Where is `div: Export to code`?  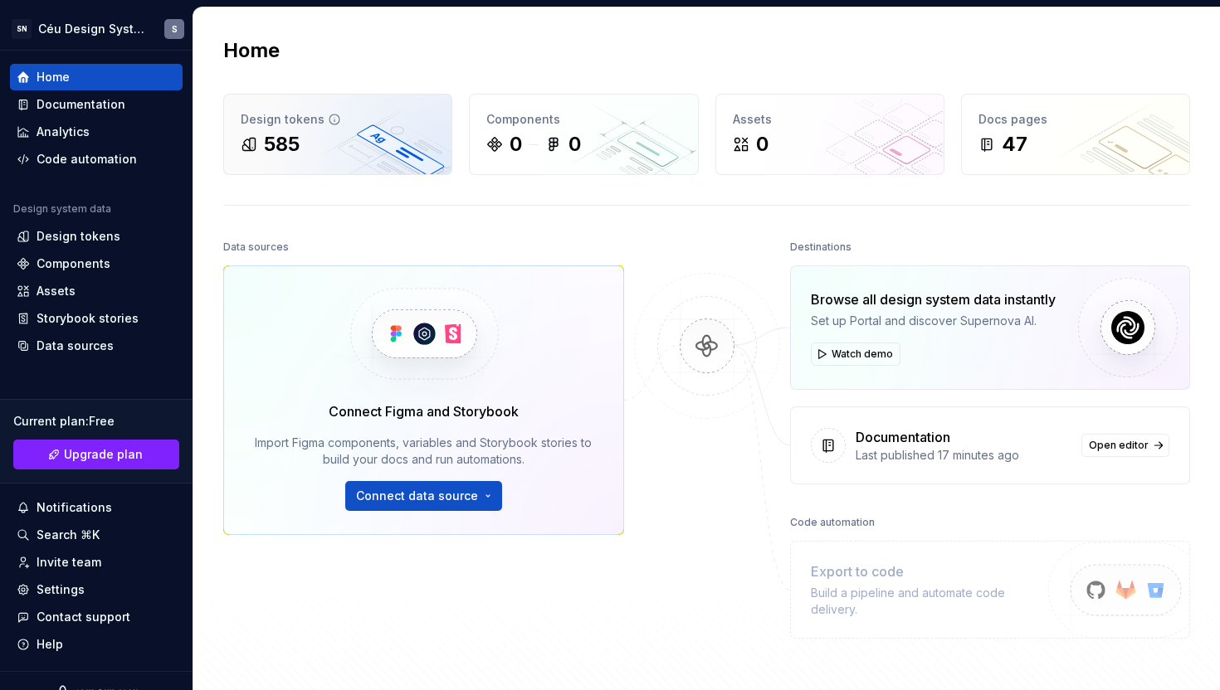
div: Export to code is located at coordinates (930, 572).